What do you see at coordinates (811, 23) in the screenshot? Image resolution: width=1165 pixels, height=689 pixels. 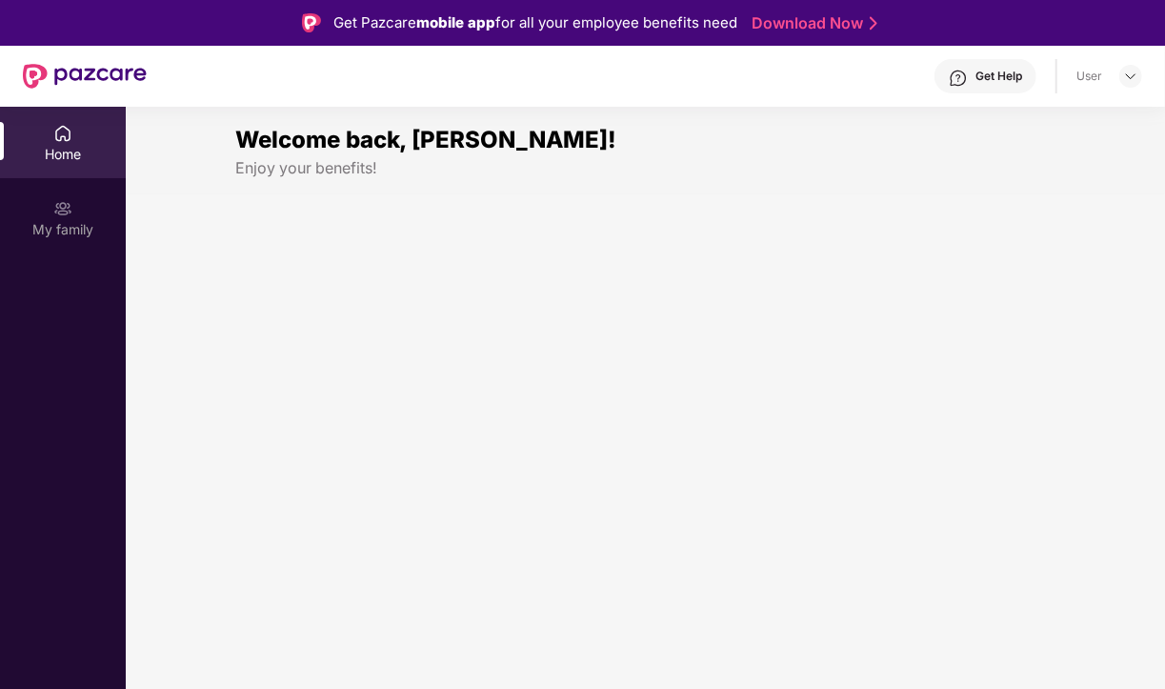 I see `a: Download Now` at bounding box center [811, 23].